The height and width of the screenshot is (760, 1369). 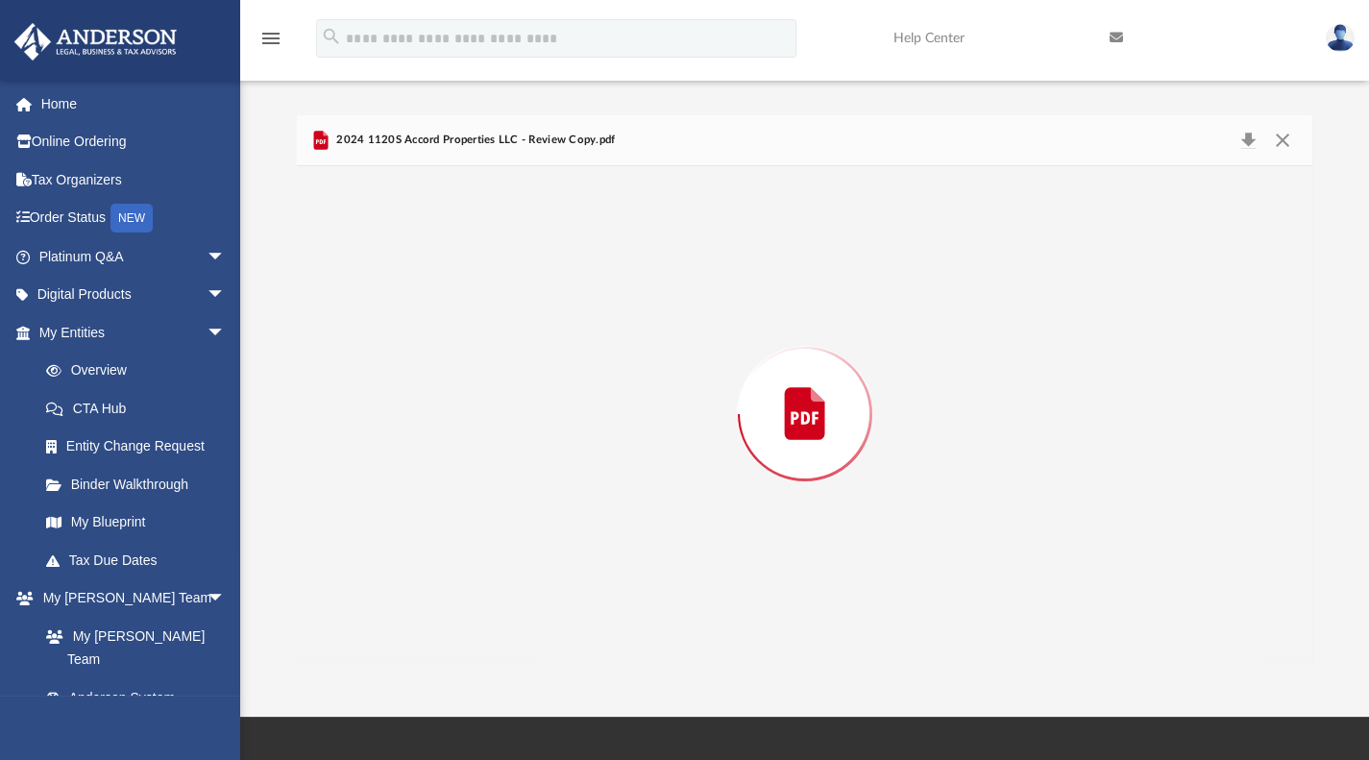 I want to click on a: Home, so click(x=134, y=104).